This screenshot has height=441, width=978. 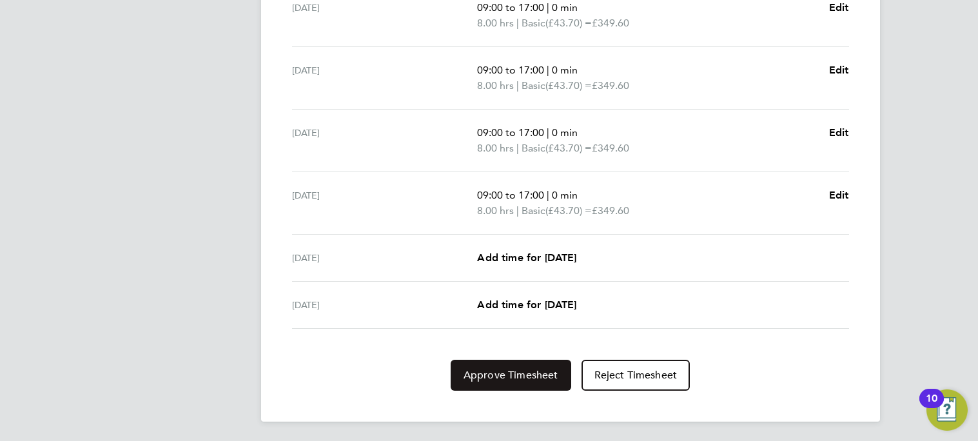 What do you see at coordinates (510, 375) in the screenshot?
I see `span: Approve Timesheet` at bounding box center [510, 375].